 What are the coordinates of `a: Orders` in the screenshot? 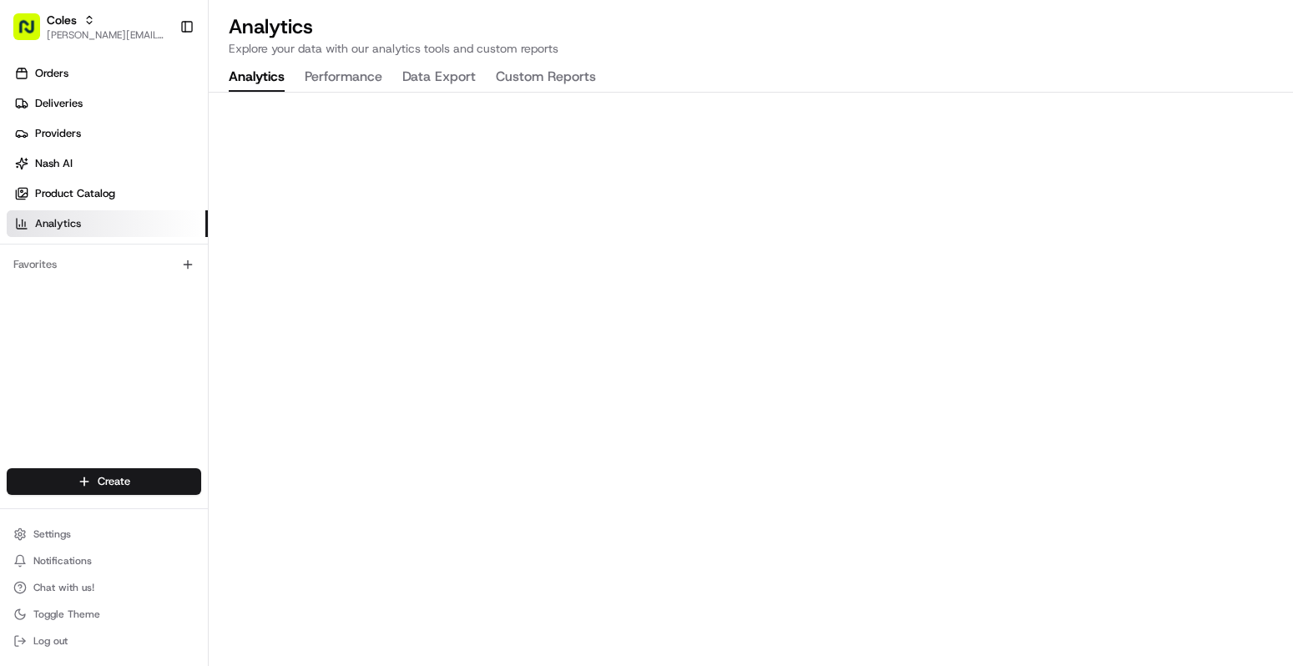 It's located at (107, 73).